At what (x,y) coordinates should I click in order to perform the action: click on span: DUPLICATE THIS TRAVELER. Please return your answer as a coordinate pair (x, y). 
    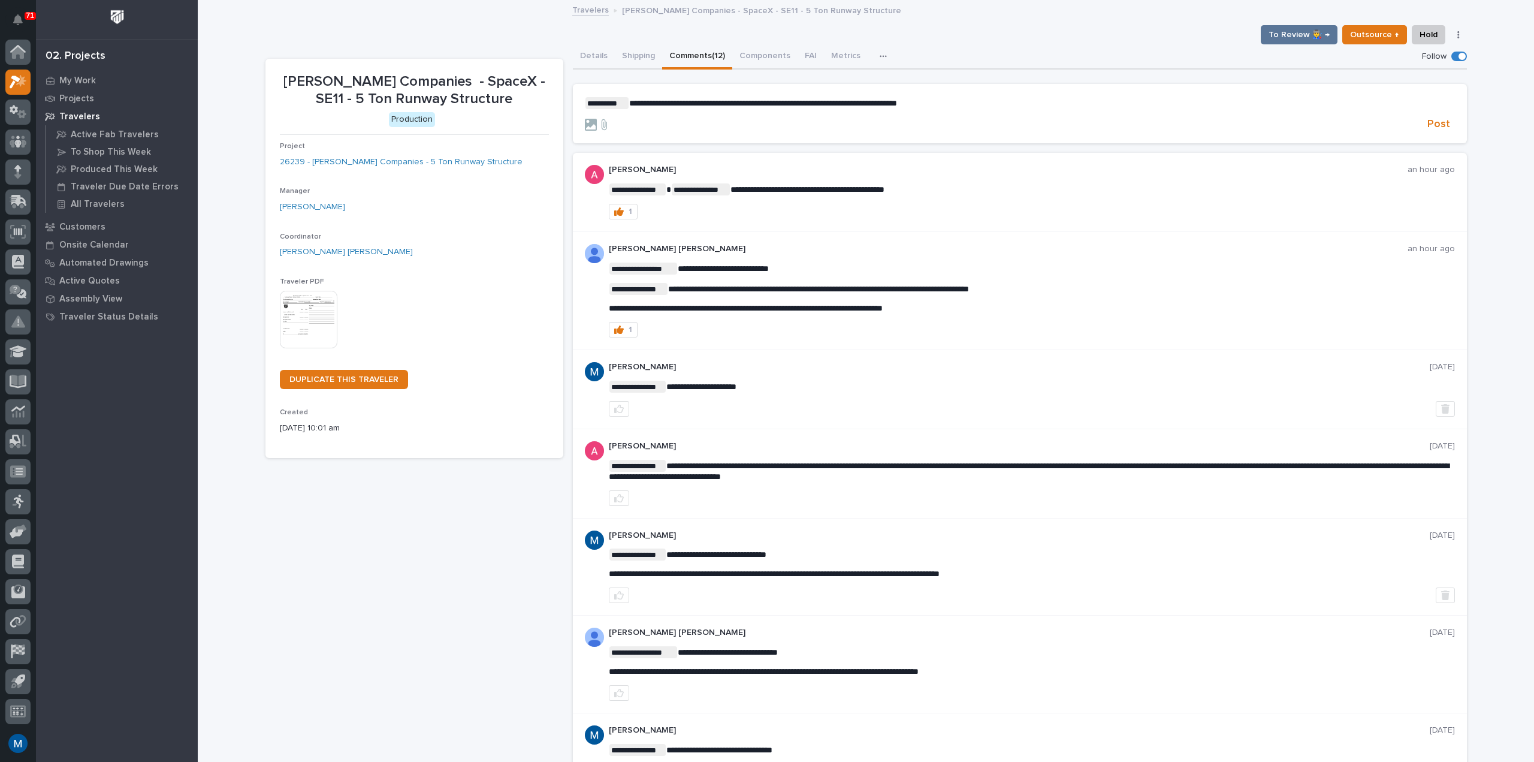
    Looking at the image, I should click on (344, 379).